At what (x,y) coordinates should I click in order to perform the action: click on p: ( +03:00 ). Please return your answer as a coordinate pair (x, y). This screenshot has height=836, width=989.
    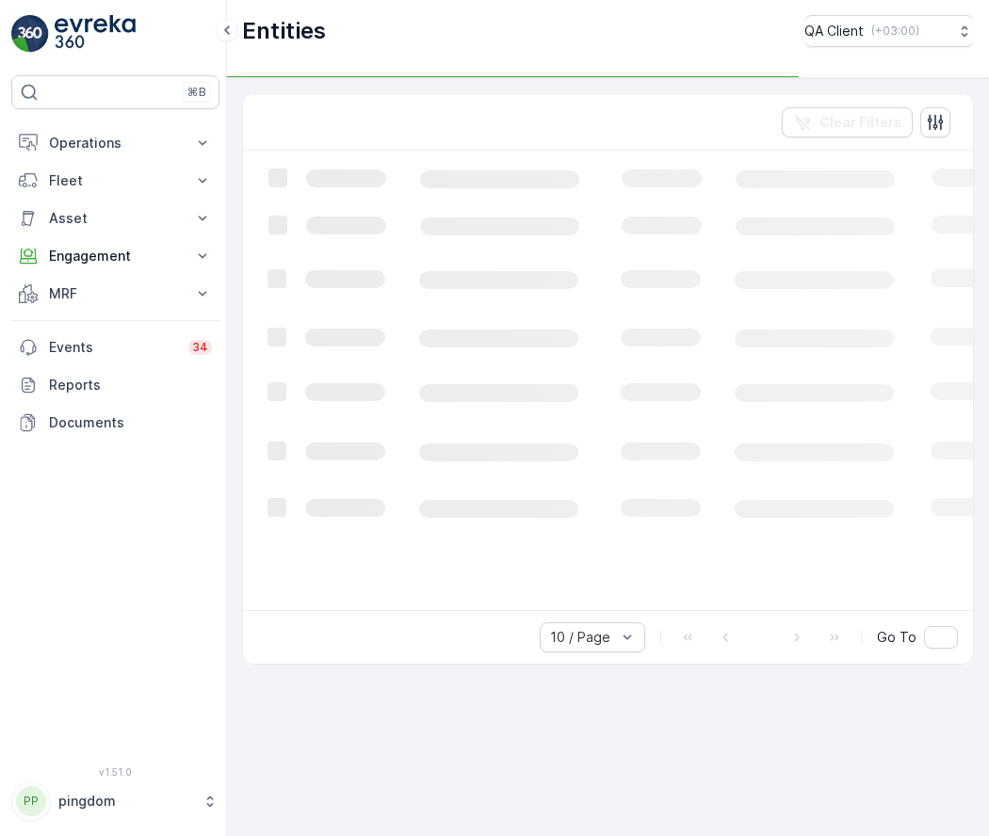
    Looking at the image, I should click on (895, 31).